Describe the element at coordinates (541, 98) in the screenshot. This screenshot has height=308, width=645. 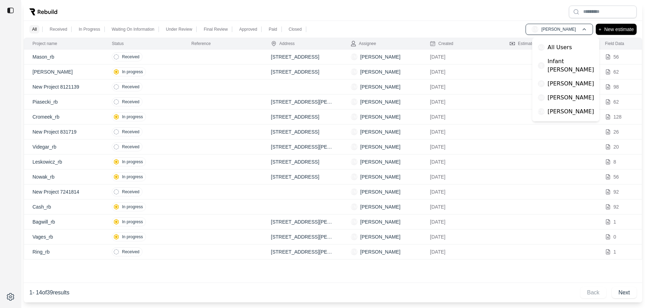
I see `span: JW` at that location.